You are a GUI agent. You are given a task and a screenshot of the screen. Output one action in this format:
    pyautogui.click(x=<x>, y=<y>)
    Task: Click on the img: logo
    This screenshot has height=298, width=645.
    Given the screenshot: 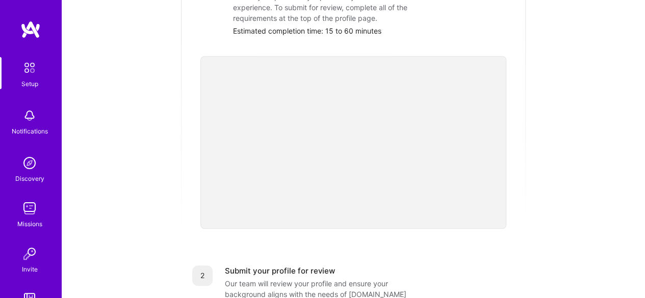 What is the action you would take?
    pyautogui.click(x=31, y=30)
    